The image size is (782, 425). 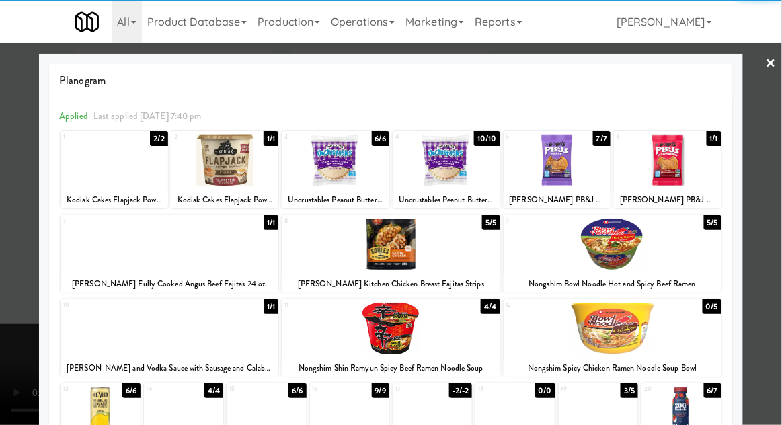 I want to click on div: 18, so click(x=496, y=389).